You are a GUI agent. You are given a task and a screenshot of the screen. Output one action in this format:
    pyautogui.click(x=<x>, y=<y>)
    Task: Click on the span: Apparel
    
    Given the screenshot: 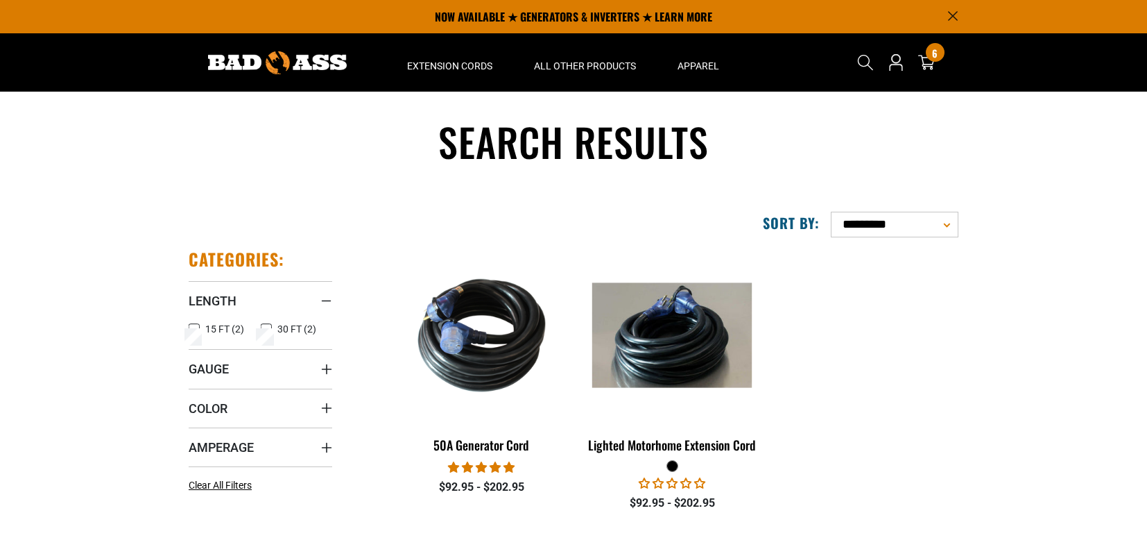 What is the action you would take?
    pyautogui.click(x=698, y=66)
    